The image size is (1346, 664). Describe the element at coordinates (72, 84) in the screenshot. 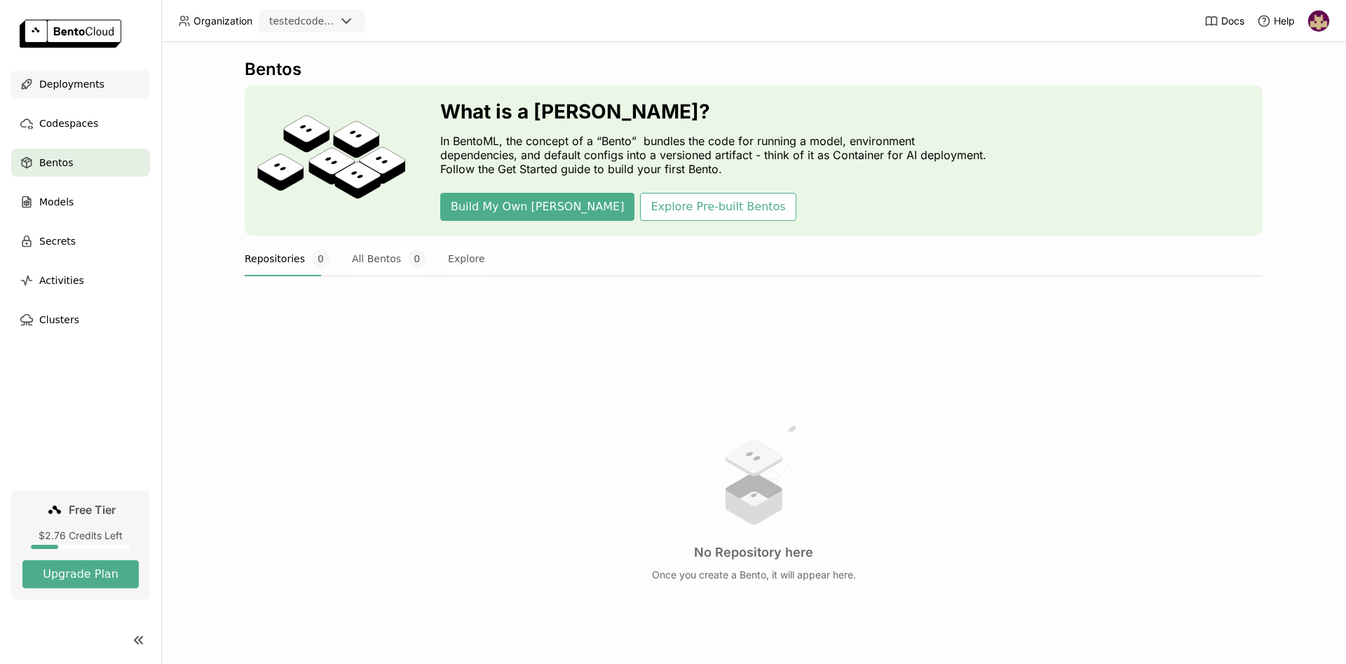

I see `span: Deployments` at that location.